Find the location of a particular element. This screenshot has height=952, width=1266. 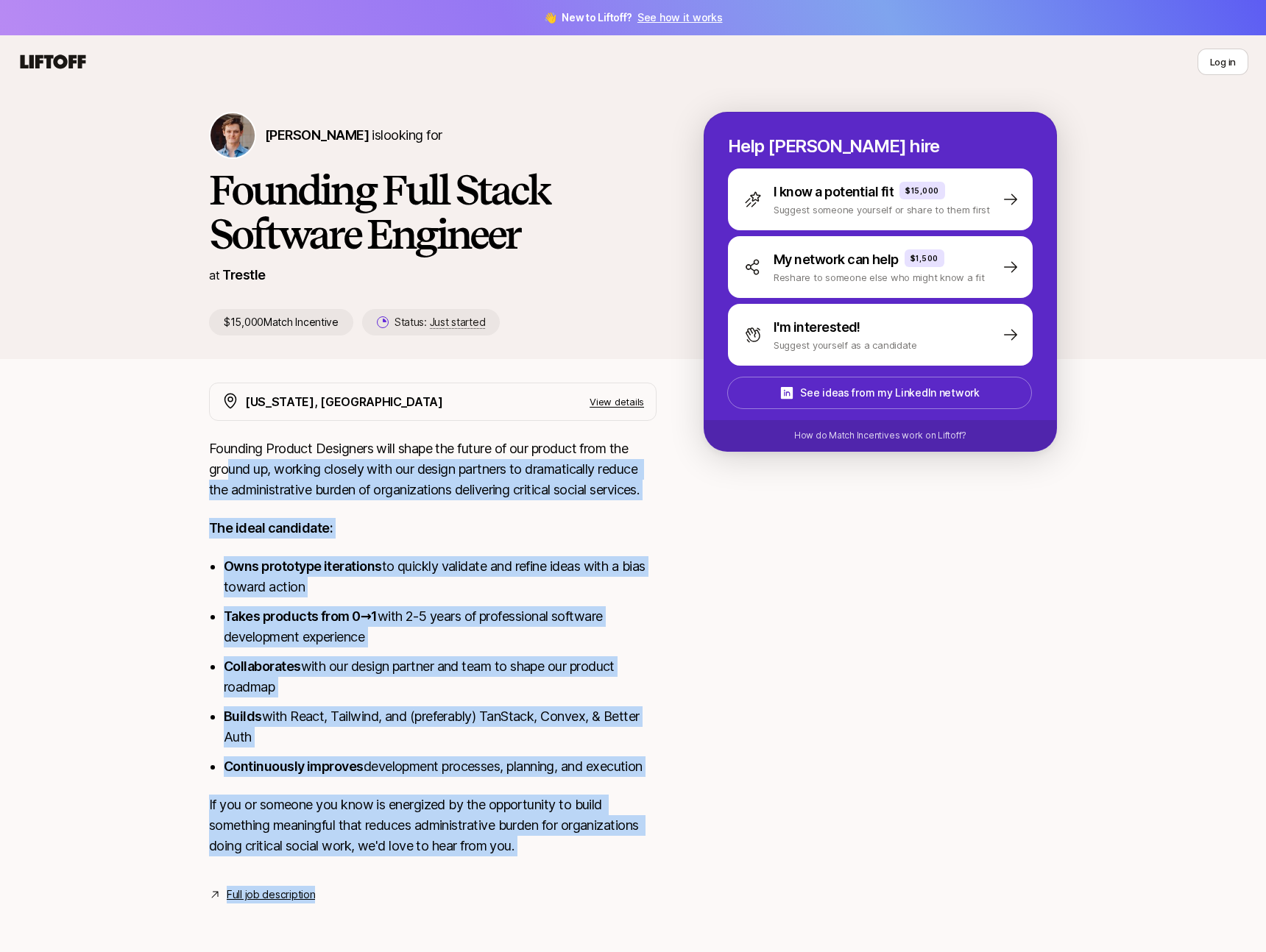

li: with React, Tailwind, and (preferably) TanStack, Convex, & Better Auth is located at coordinates (440, 727).